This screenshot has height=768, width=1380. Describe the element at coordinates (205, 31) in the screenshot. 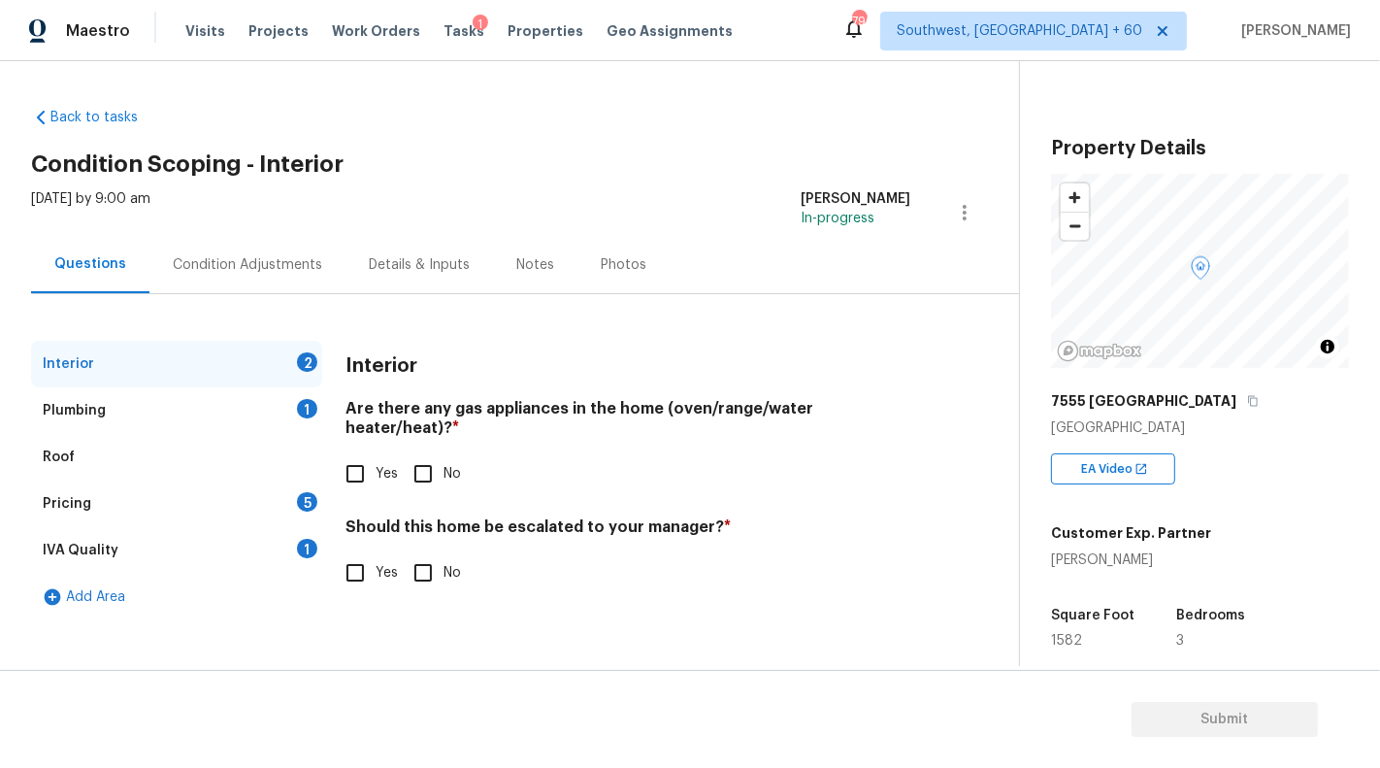

I see `span: Visits` at that location.